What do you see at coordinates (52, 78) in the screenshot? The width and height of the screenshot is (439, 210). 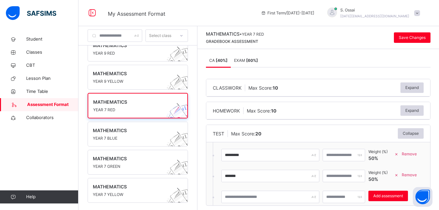 I see `span: Lesson Plan` at bounding box center [52, 78].